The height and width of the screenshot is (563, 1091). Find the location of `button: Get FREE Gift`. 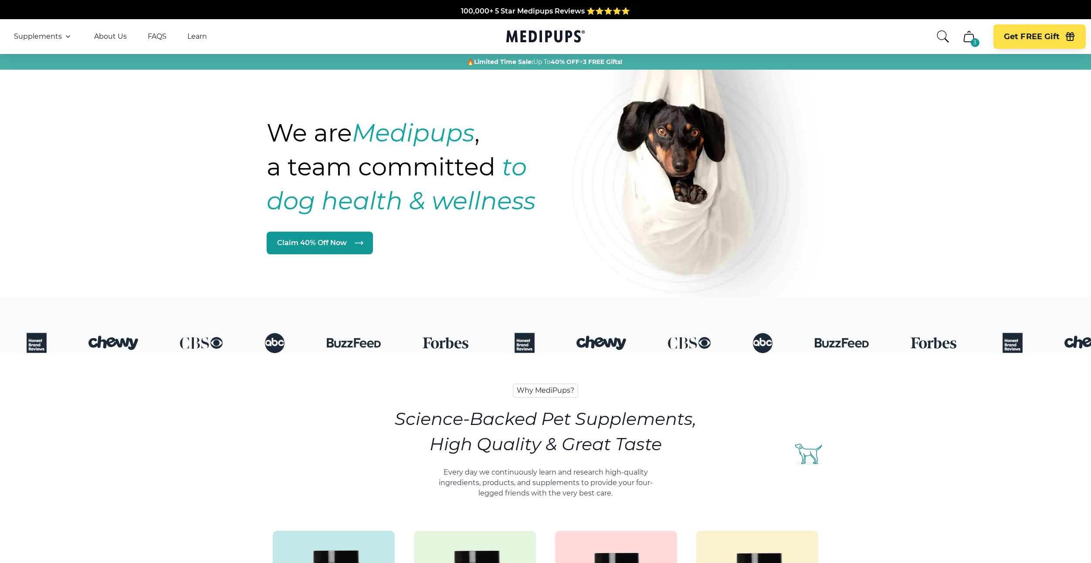

button: Get FREE Gift is located at coordinates (1040, 37).